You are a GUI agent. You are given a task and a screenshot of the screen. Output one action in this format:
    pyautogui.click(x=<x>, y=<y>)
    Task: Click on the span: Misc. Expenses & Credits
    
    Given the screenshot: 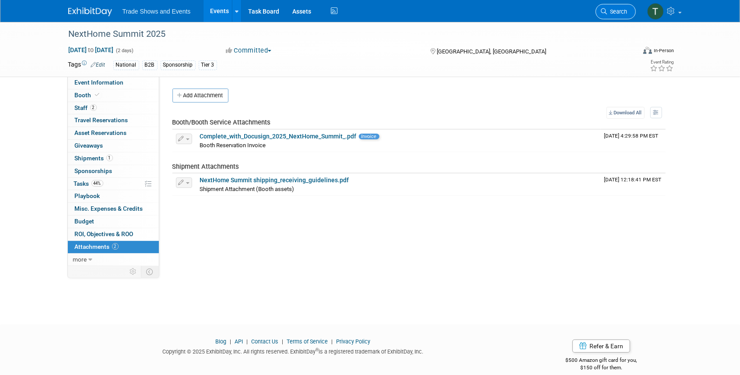 What is the action you would take?
    pyautogui.click(x=109, y=208)
    